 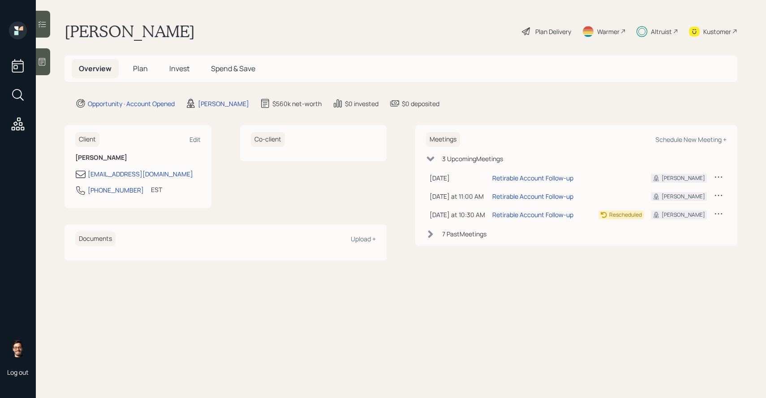 What do you see at coordinates (608, 31) in the screenshot?
I see `div: Warmer` at bounding box center [608, 31].